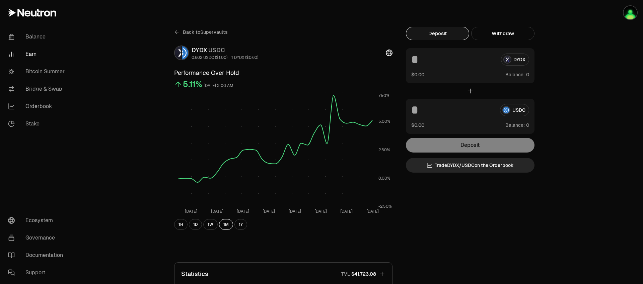 The height and width of the screenshot is (284, 643). What do you see at coordinates (38, 273) in the screenshot?
I see `a: Support` at bounding box center [38, 273].